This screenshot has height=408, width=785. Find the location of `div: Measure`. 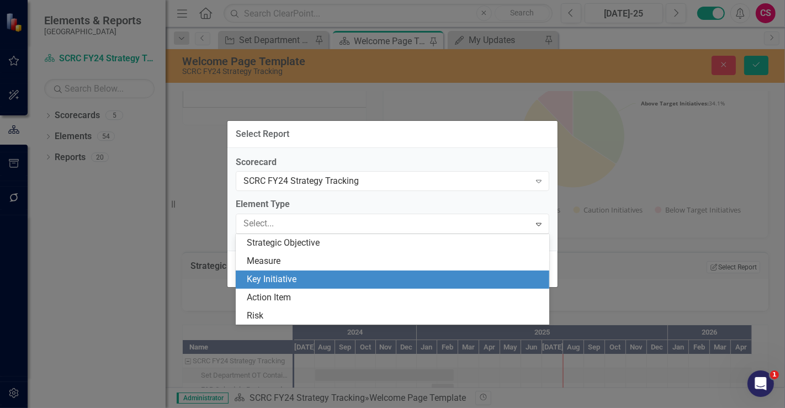

div: Measure is located at coordinates (395, 261).